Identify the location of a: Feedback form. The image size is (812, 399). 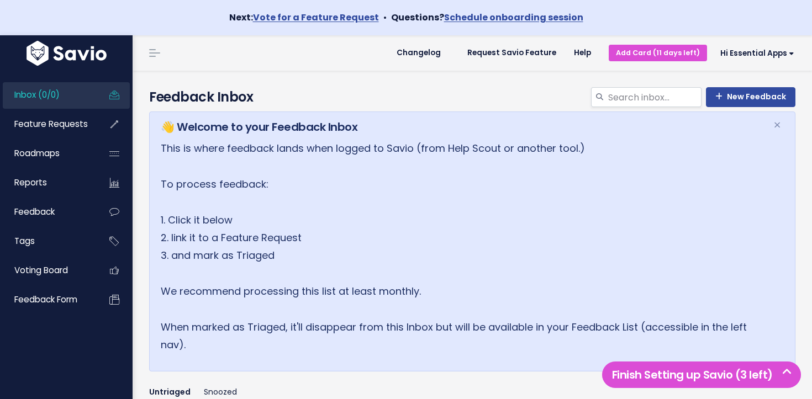
(47, 300).